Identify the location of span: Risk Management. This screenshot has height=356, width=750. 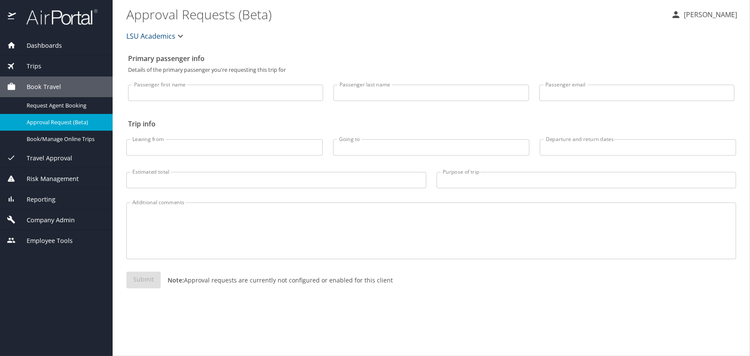
(47, 179).